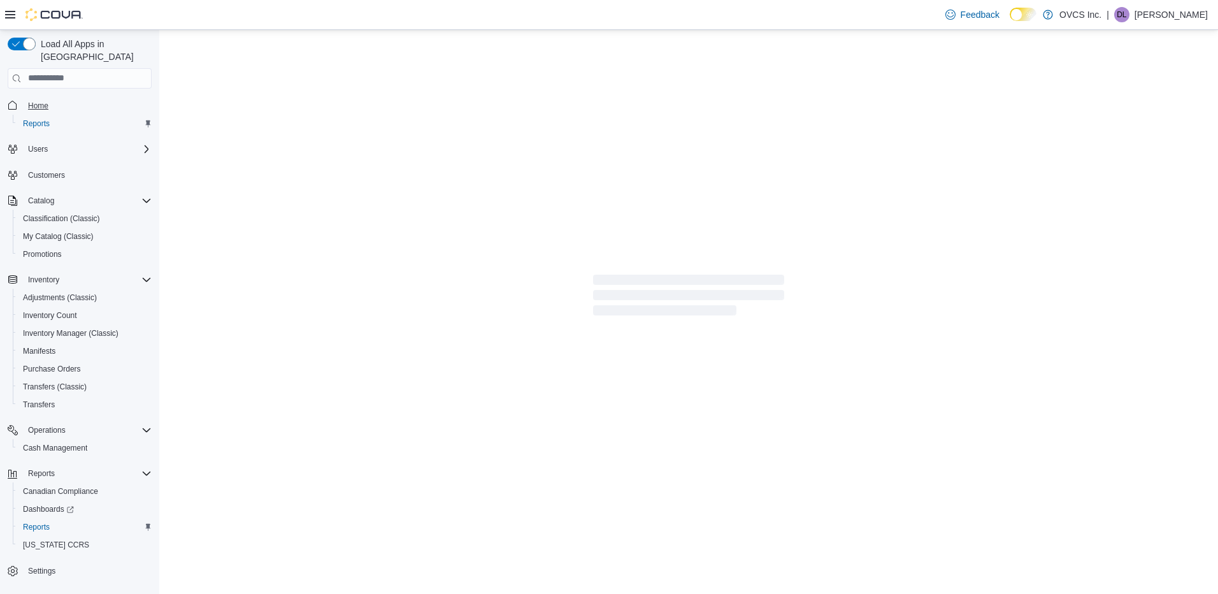 Image resolution: width=1218 pixels, height=594 pixels. I want to click on button: Cash Management, so click(85, 448).